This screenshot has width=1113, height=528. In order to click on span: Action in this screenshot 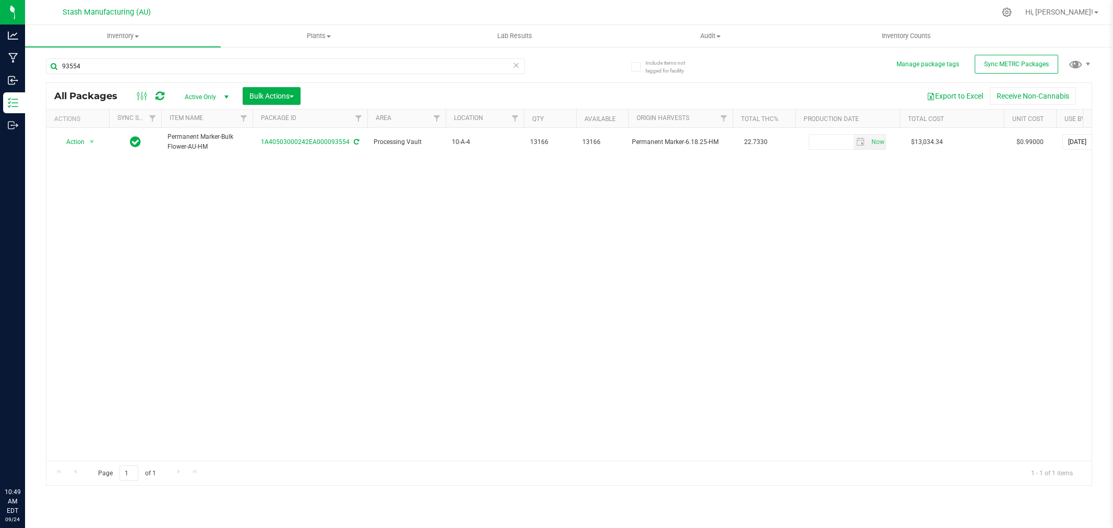, I will do `click(71, 142)`.